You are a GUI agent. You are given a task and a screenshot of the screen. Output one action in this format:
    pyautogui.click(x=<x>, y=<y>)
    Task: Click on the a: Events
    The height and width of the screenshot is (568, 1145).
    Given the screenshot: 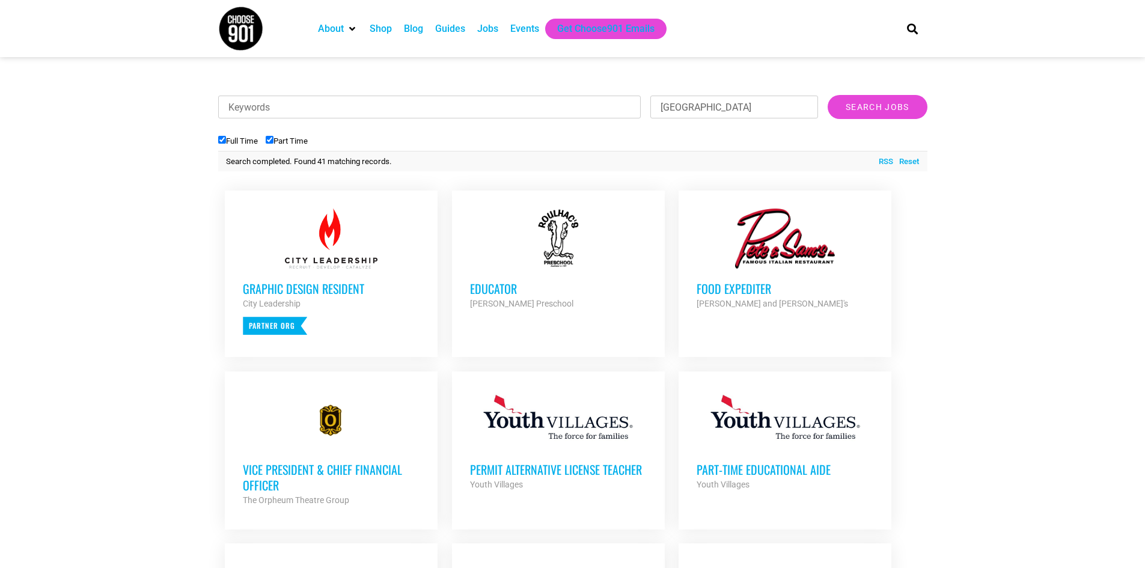 What is the action you would take?
    pyautogui.click(x=525, y=29)
    